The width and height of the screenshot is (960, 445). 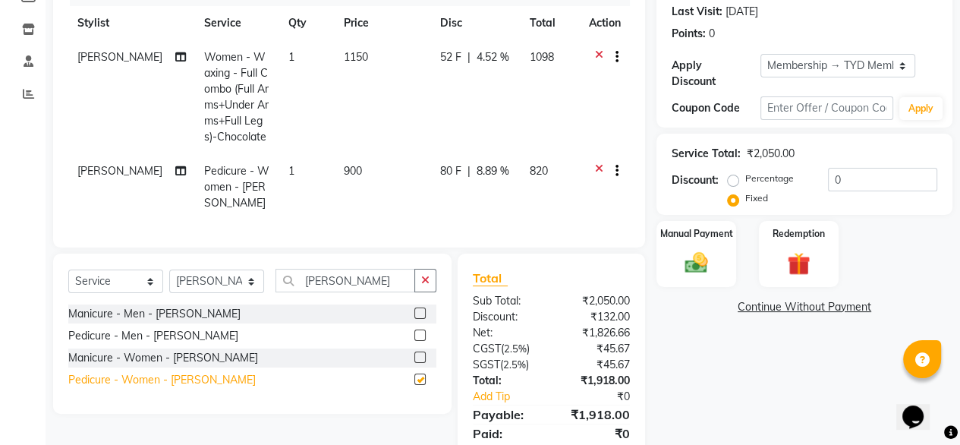 What do you see at coordinates (920, 108) in the screenshot?
I see `button: Apply` at bounding box center [920, 108].